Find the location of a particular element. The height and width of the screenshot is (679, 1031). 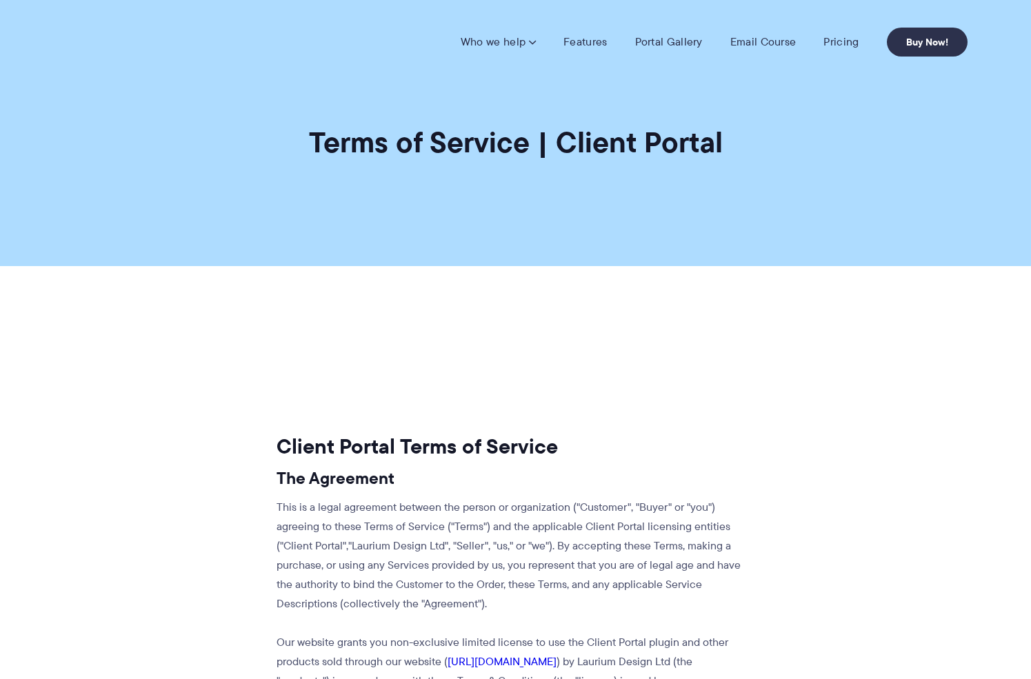

h1: Terms of Service | Client Portal is located at coordinates (516, 142).